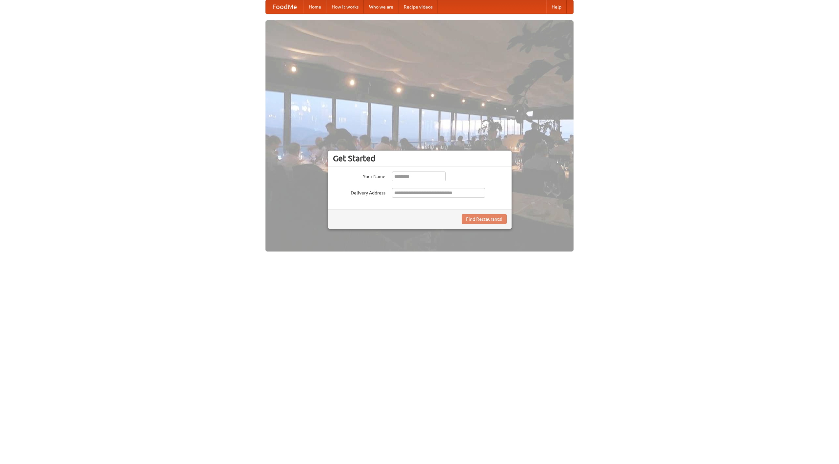 This screenshot has height=464, width=839. I want to click on button: Find Restaurants!, so click(484, 219).